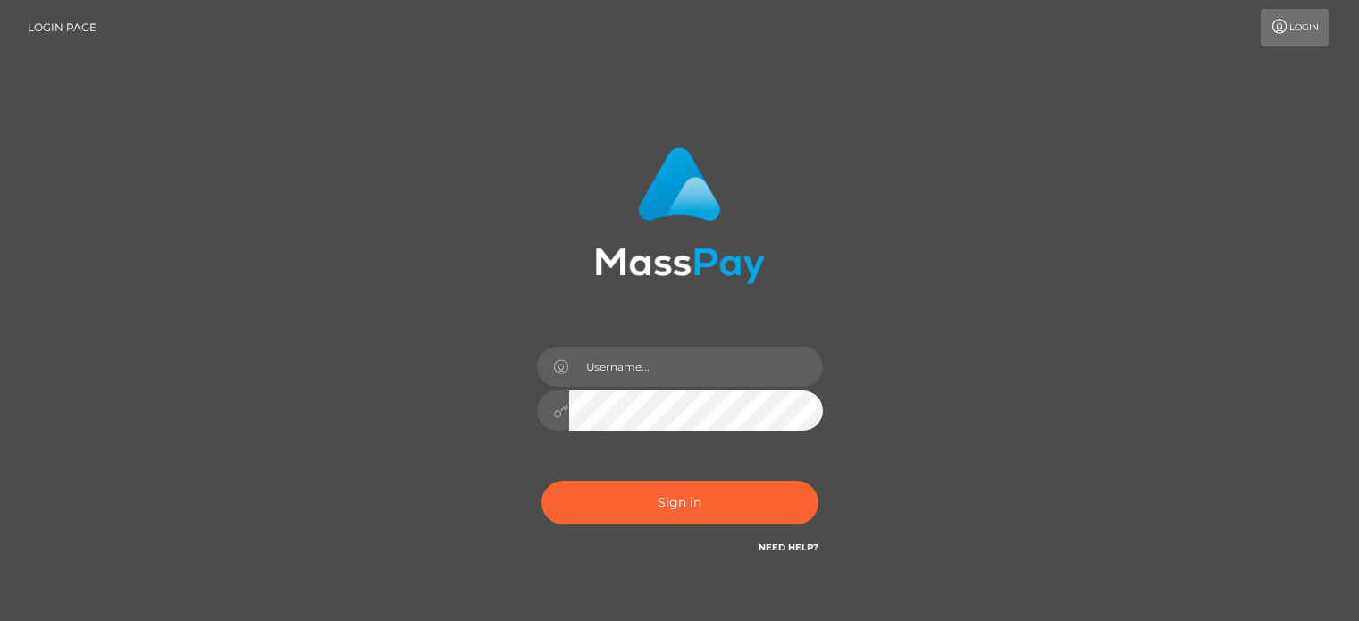 The width and height of the screenshot is (1359, 621). What do you see at coordinates (680, 215) in the screenshot?
I see `img: MassPay Login` at bounding box center [680, 215].